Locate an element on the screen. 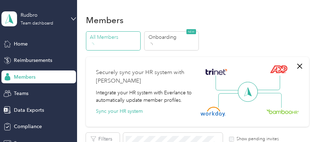  span: NEW is located at coordinates (191, 32).